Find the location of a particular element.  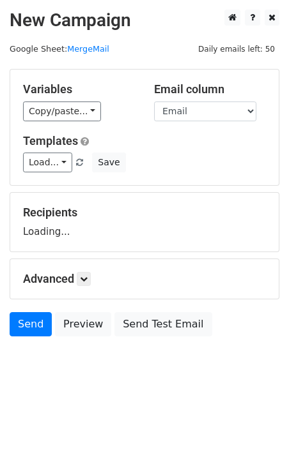

a: Templates is located at coordinates (50, 141).